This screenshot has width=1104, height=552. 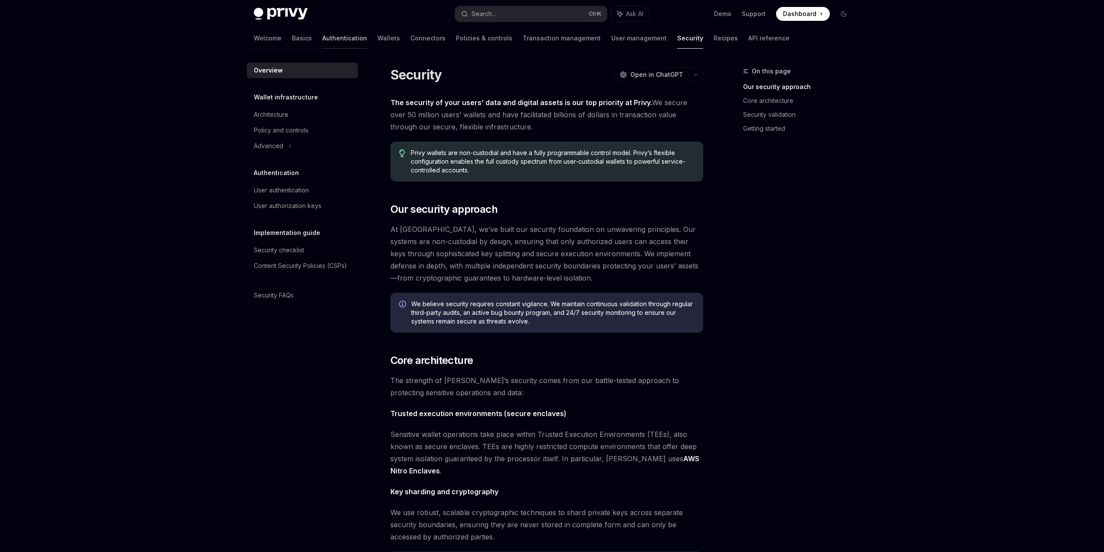 I want to click on strong: The security of your users’ data and digital assets is our top priority at Privy., so click(x=521, y=102).